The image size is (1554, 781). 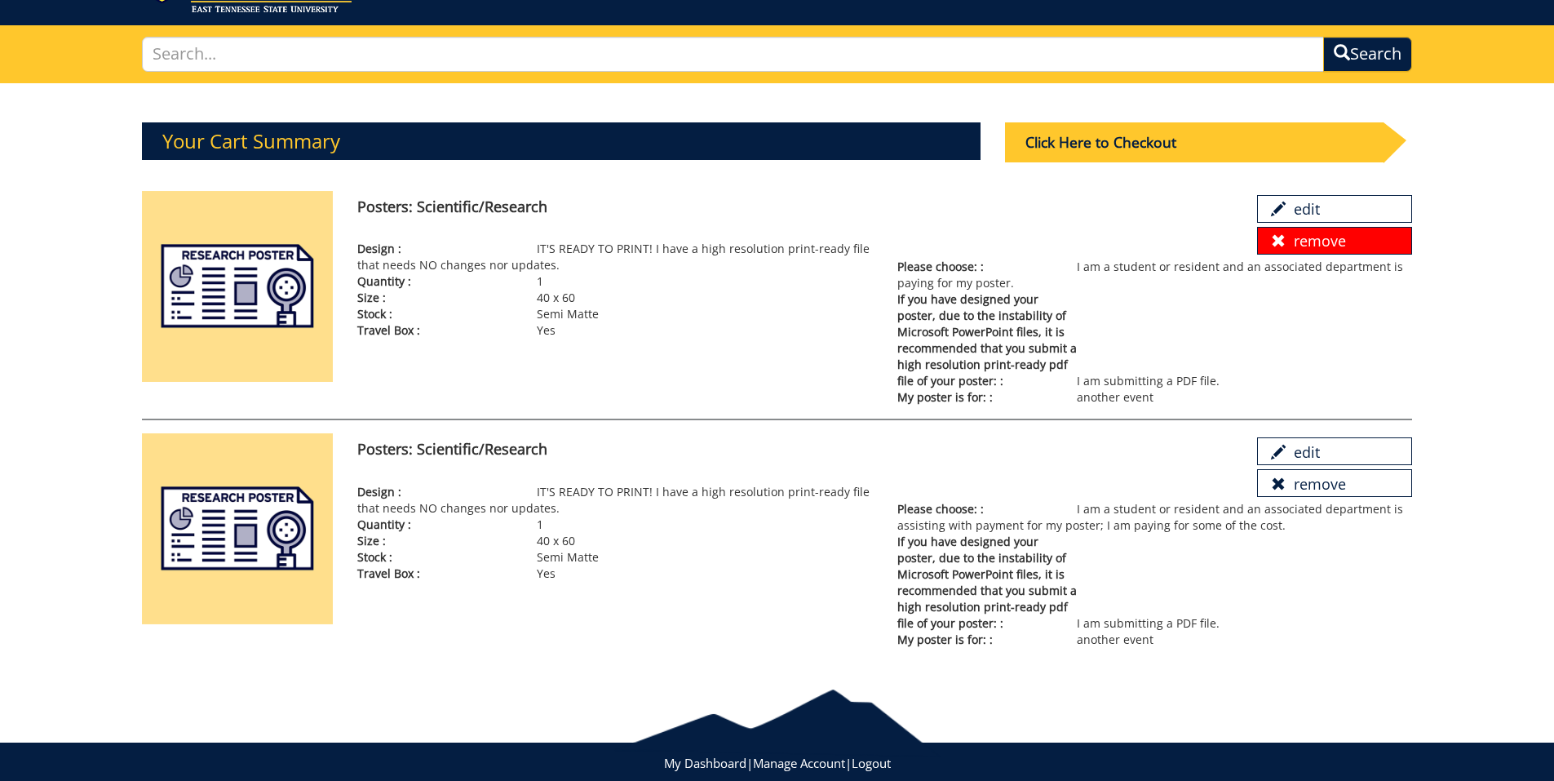 I want to click on a: My Dashboard, so click(x=705, y=763).